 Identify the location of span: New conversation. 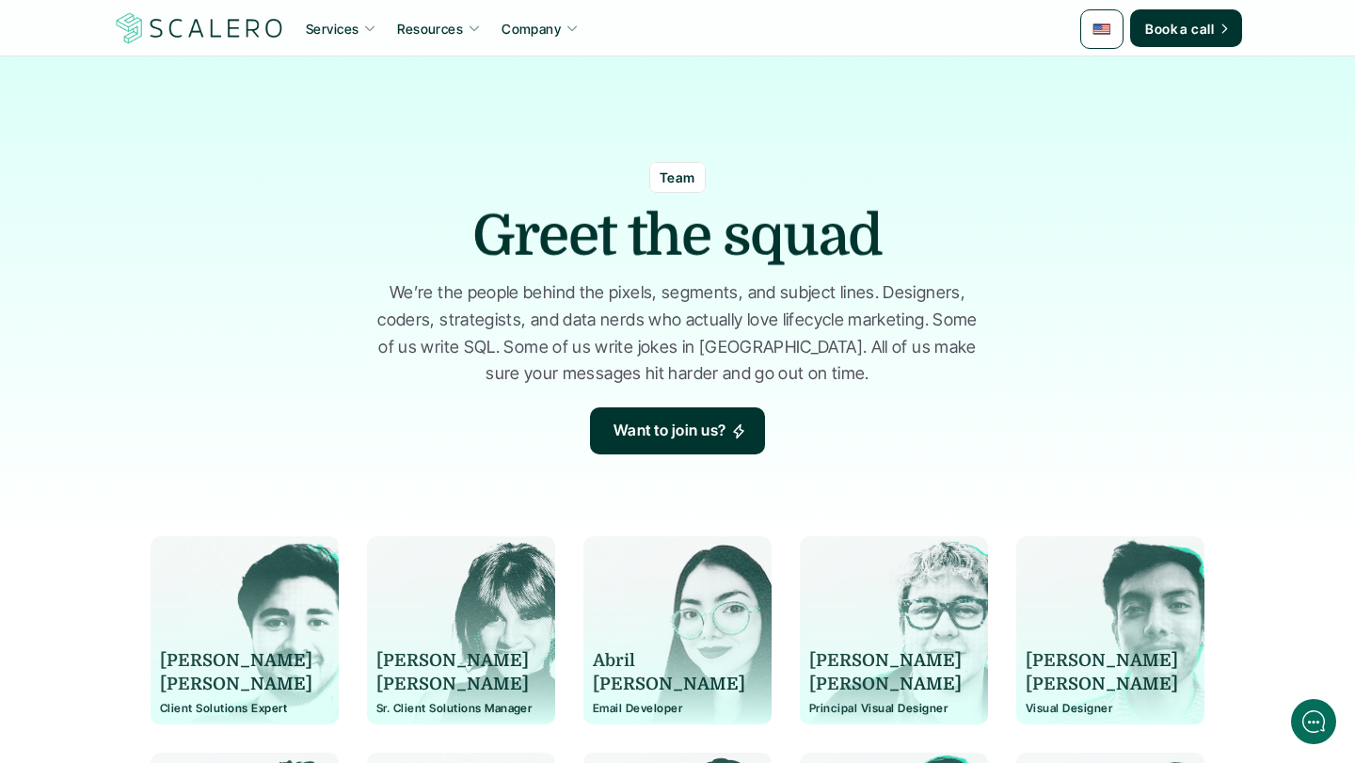
(173, 141).